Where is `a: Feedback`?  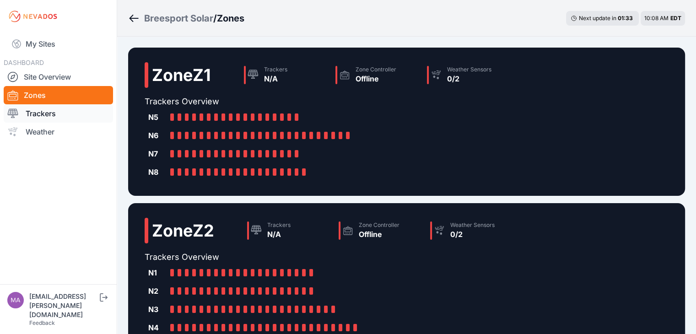 a: Feedback is located at coordinates (42, 323).